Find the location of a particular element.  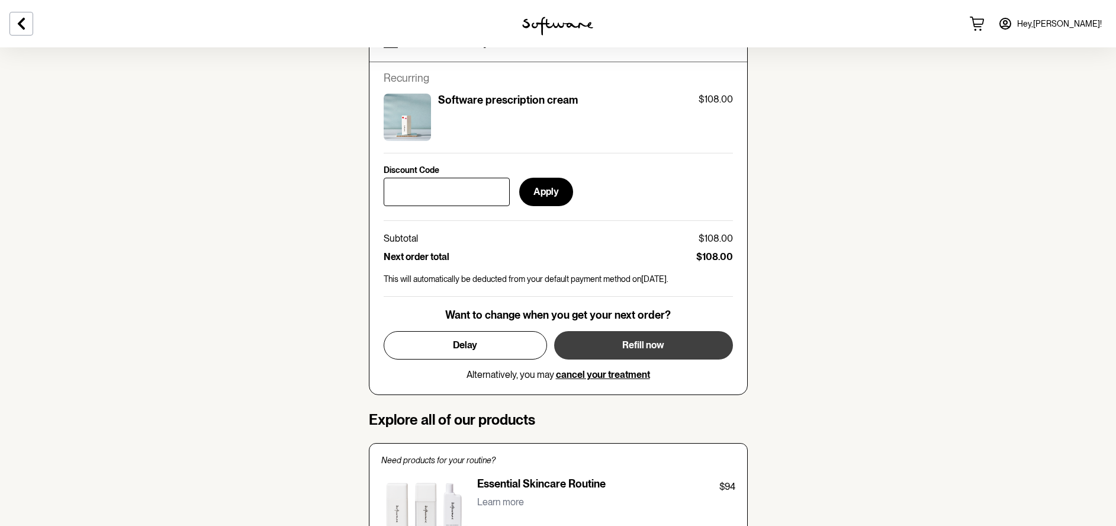

p: Want to change when you get your next order? is located at coordinates (558, 315).